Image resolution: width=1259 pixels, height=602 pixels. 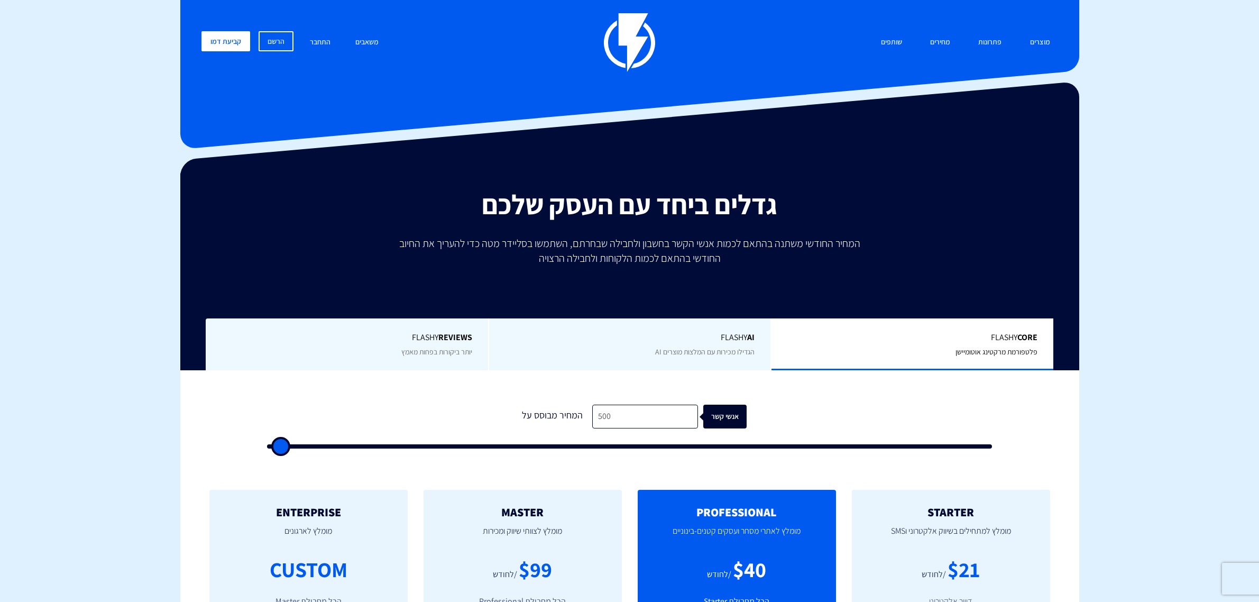 I want to click on p: המחיר החודשי משתנה בהתאם לכמות אנשי הקשר בחשבון ולחבילה שבחרתם, השתמשו בסליידר מטה כדי להעריך את ..., so click(x=630, y=251).